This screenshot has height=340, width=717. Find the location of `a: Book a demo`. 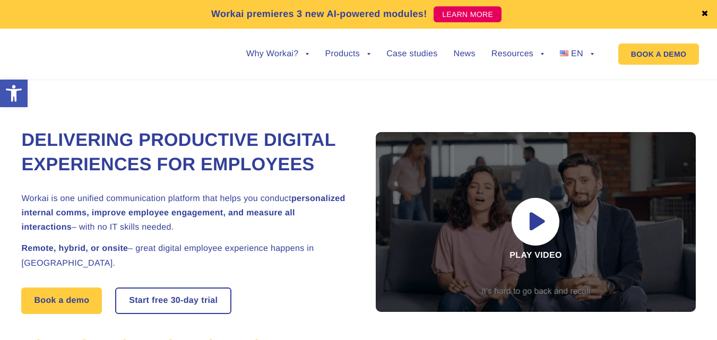

a: Book a demo is located at coordinates (62, 301).